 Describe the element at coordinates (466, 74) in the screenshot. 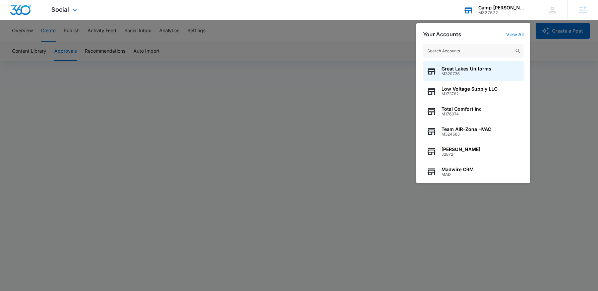

I see `span: M320736` at that location.